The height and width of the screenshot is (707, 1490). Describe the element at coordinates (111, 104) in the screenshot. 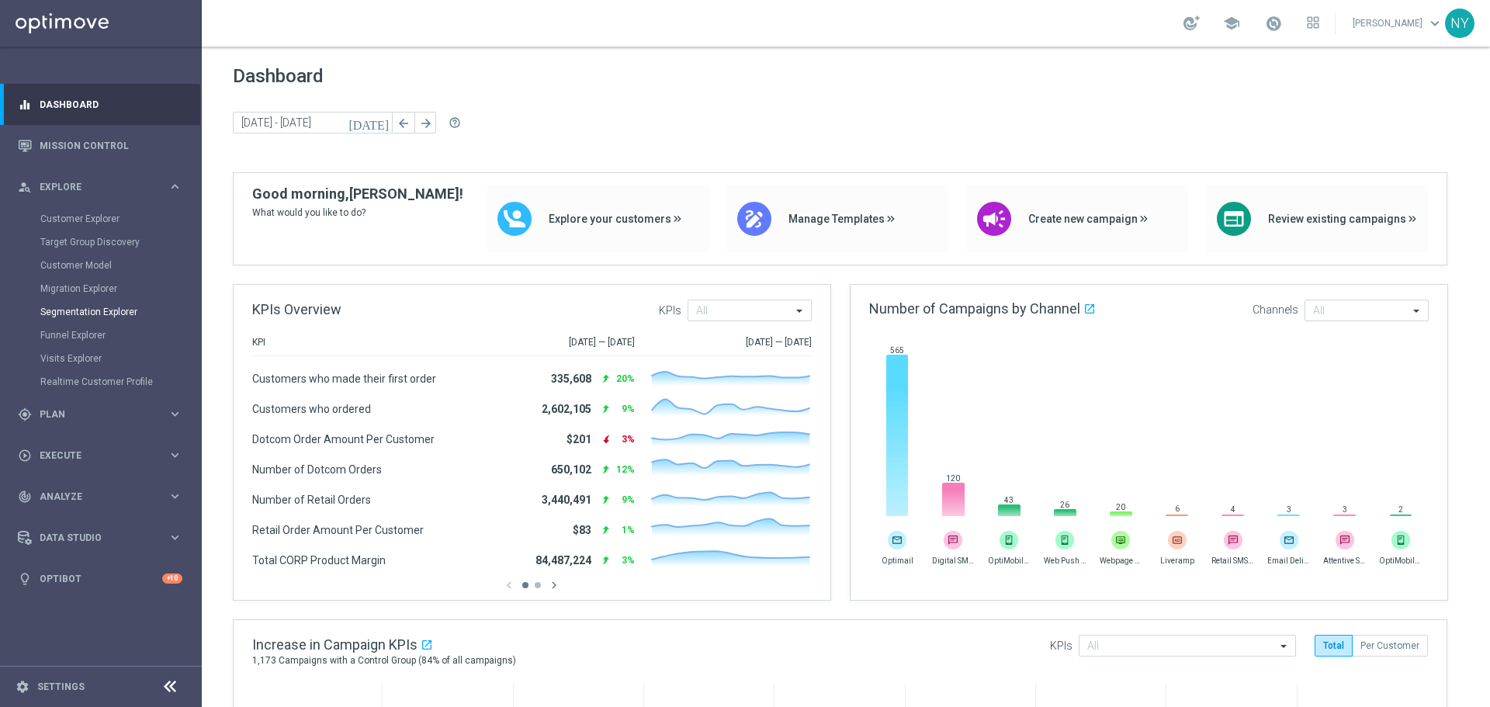

I see `a: Dashboard` at that location.